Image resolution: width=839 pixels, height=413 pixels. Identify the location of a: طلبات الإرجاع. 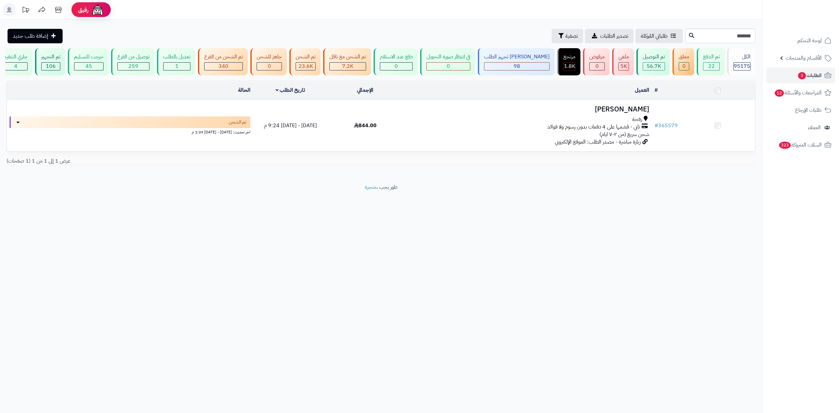
(800, 110).